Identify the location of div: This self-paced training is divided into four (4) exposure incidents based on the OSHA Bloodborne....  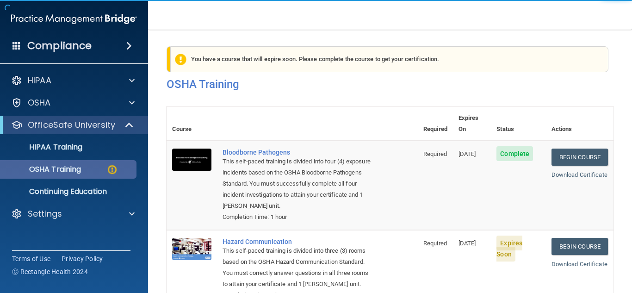
(297, 184).